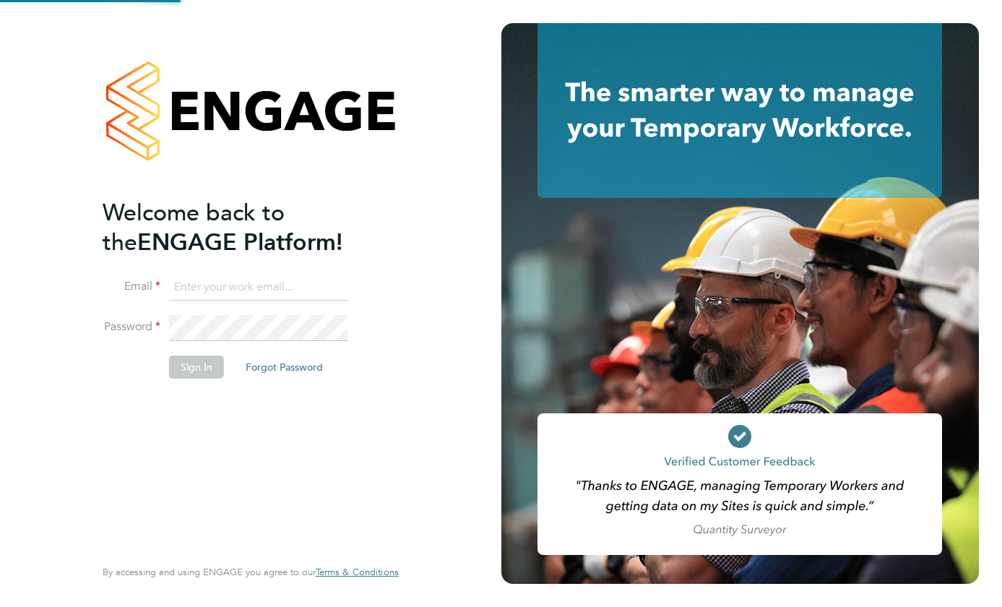  What do you see at coordinates (258, 287) in the screenshot?
I see `input: Enter your work email...` at bounding box center [258, 287].